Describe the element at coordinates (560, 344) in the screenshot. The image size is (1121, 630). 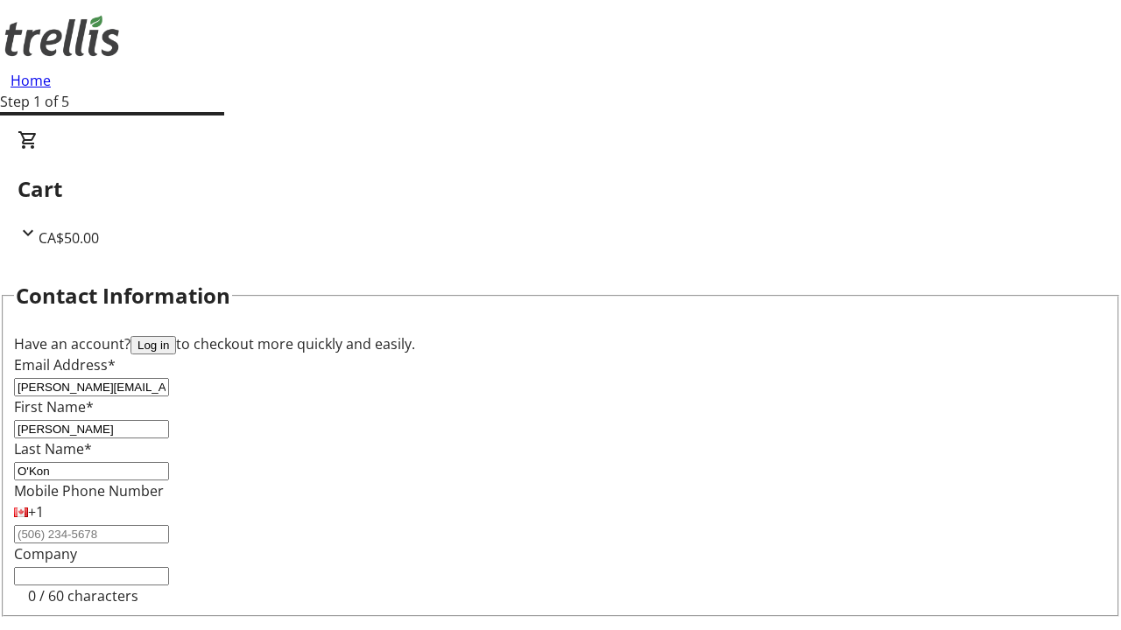
I see `div: Have an account? to checkout more quickly and easily.` at that location.